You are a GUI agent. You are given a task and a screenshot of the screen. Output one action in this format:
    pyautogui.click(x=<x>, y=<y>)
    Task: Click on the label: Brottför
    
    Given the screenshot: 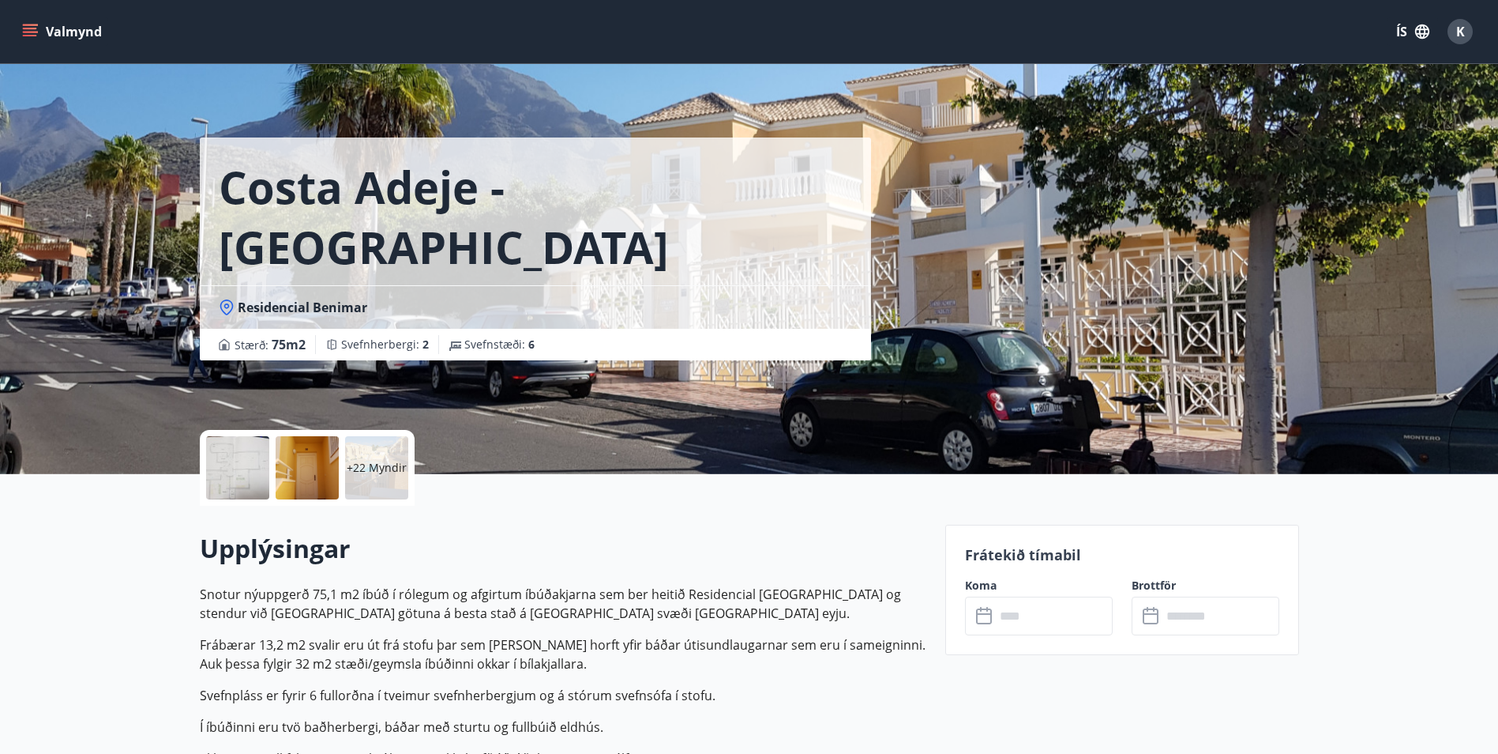 What is the action you would take?
    pyautogui.click(x=1205, y=585)
    